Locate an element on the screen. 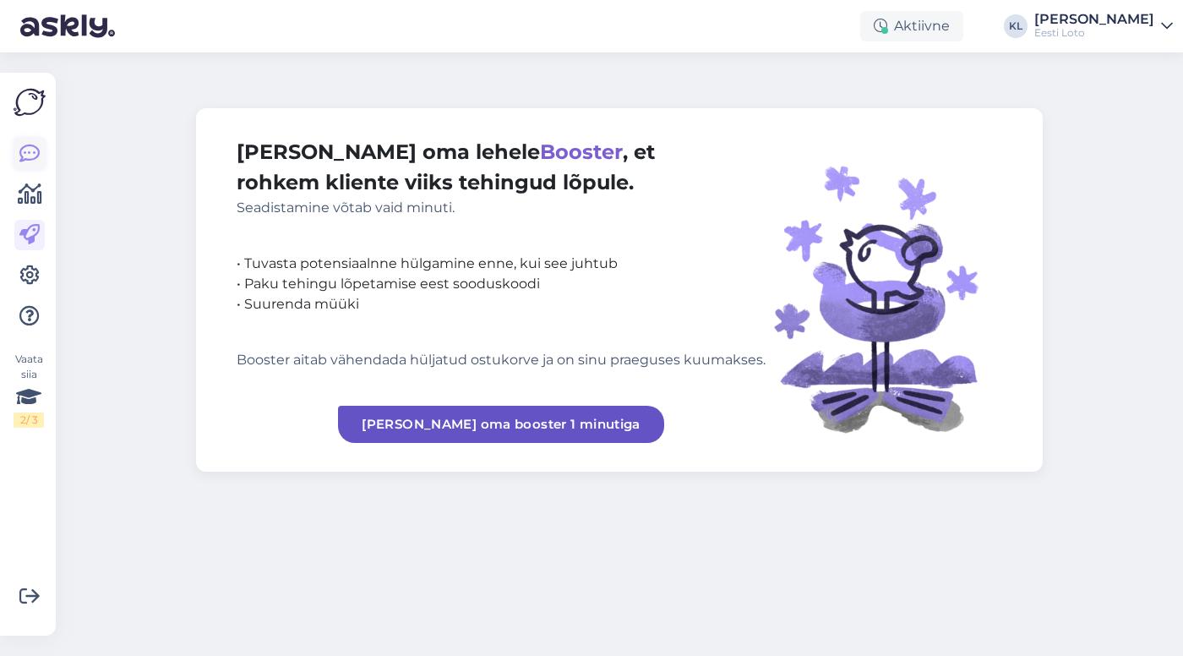  div: 2 / 3 is located at coordinates (29, 420).